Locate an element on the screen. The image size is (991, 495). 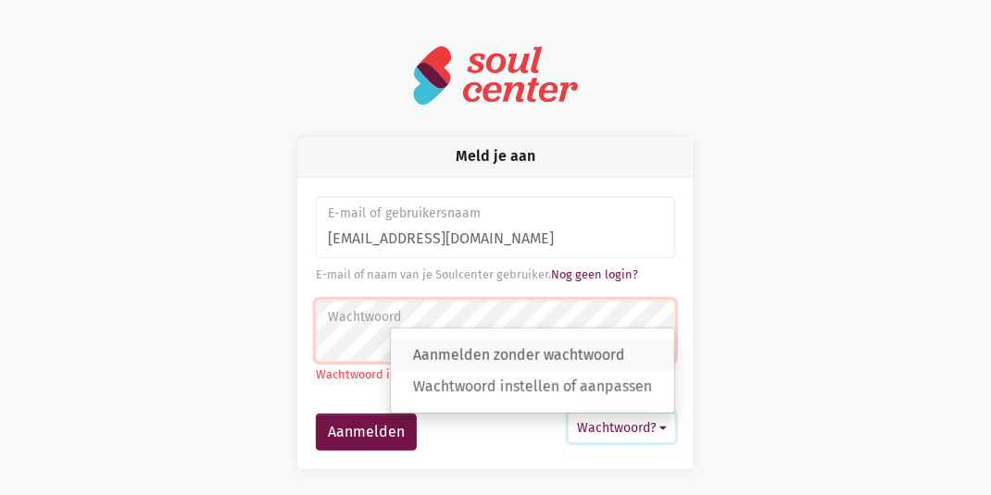
button: Aanmelden is located at coordinates (366, 432).